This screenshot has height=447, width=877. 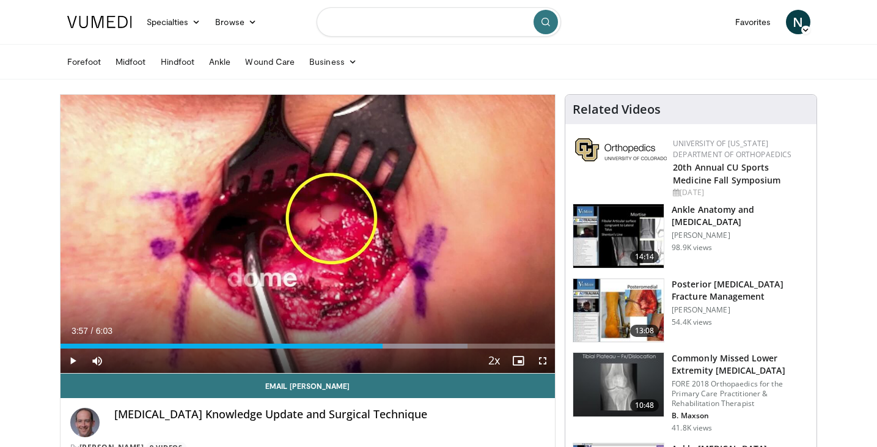 What do you see at coordinates (178, 62) in the screenshot?
I see `a: Hindfoot` at bounding box center [178, 62].